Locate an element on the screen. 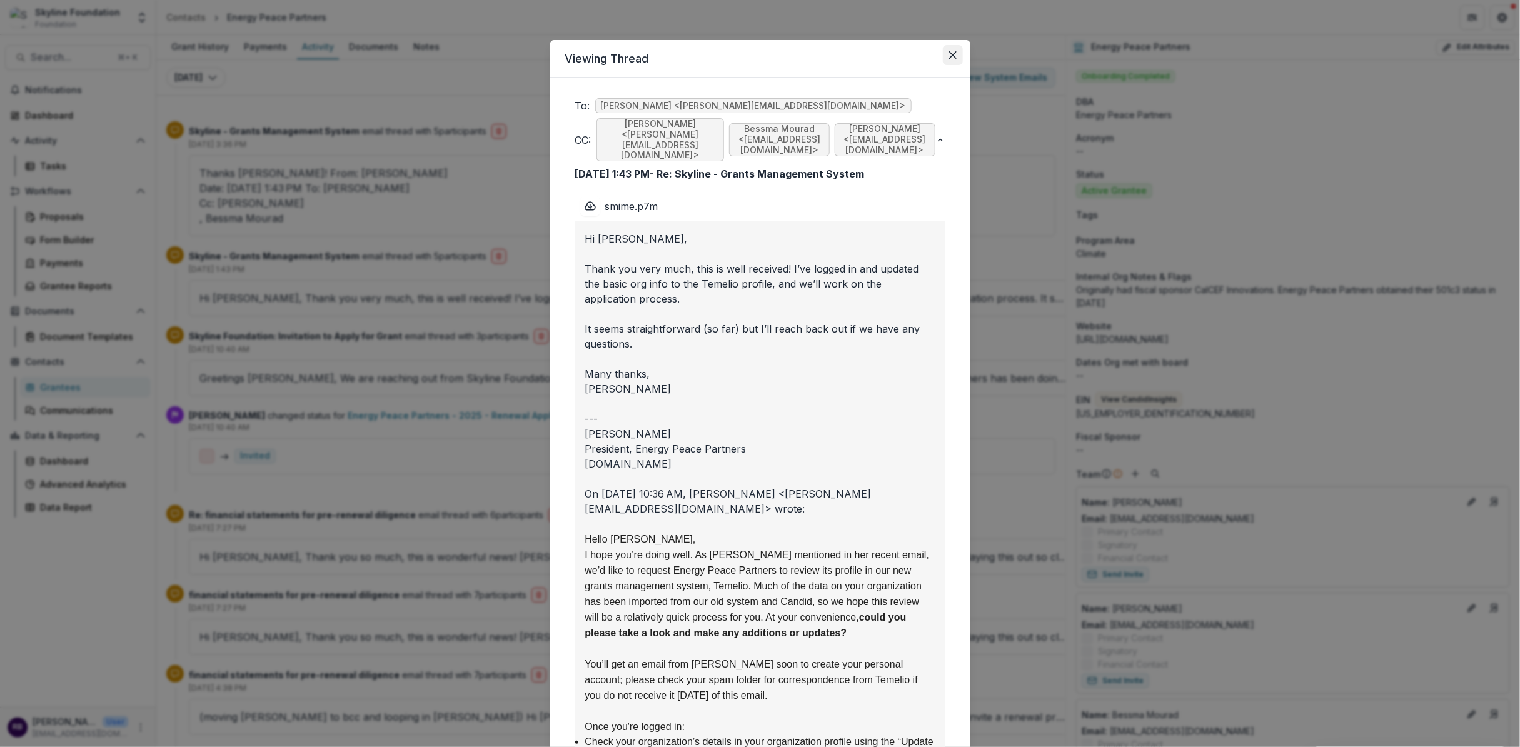 The height and width of the screenshot is (747, 1520). p: To: is located at coordinates (583, 106).